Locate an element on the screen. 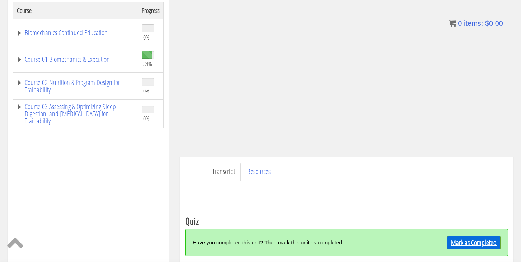 This screenshot has width=521, height=262. img: icon11.png is located at coordinates (453, 23).